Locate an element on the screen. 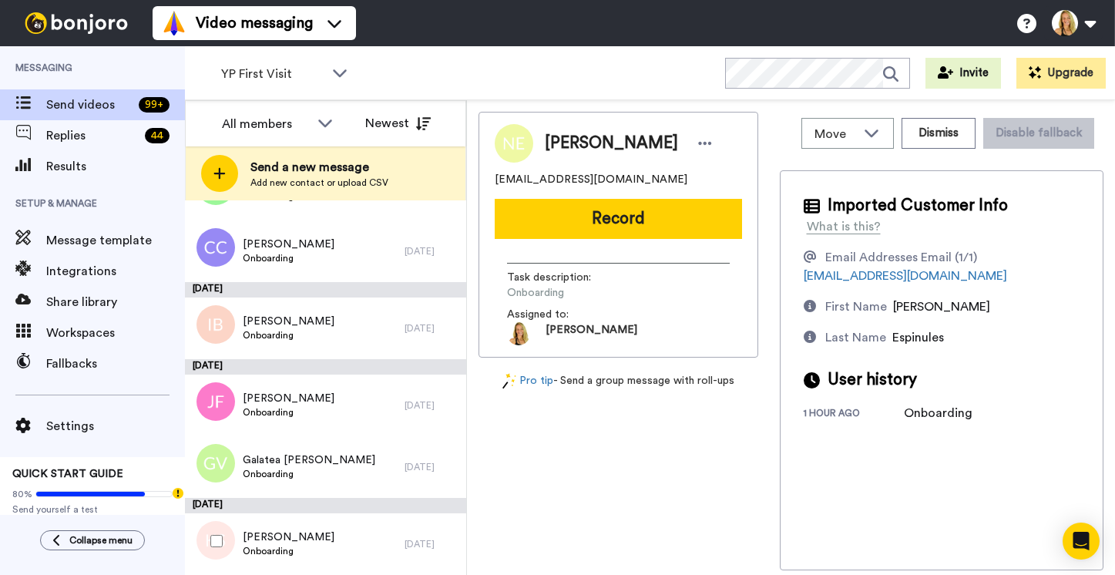 The image size is (1115, 575). div: Email Addresses Email (1/1) is located at coordinates (901, 257).